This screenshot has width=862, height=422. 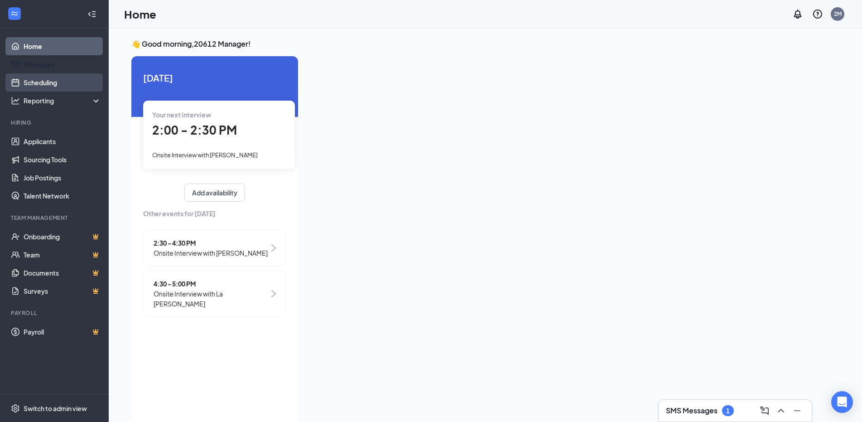 I want to click on button: ChevronUp, so click(x=781, y=411).